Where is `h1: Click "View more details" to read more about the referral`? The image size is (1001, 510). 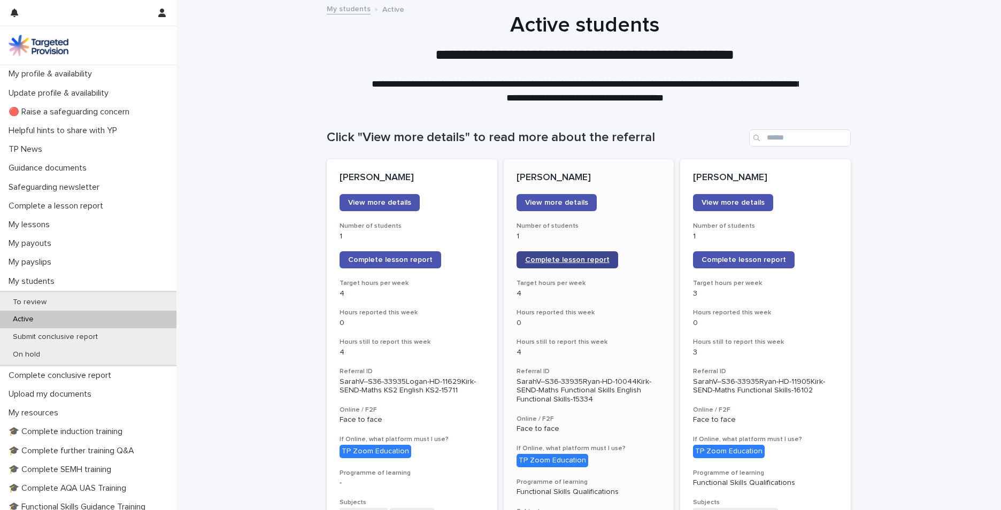
h1: Click "View more details" to read more about the referral is located at coordinates (536, 137).